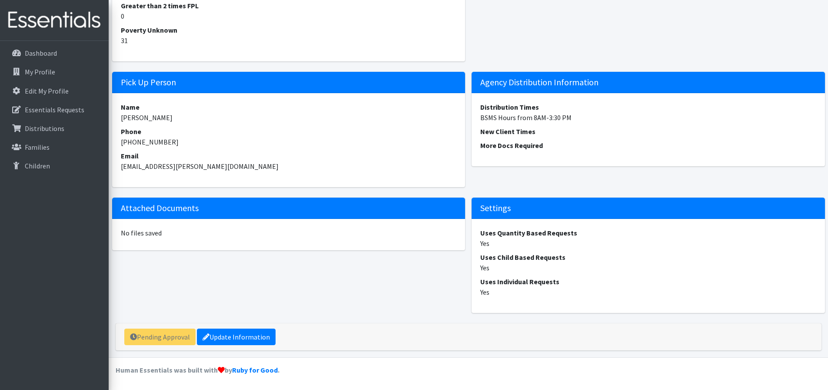 The width and height of the screenshot is (828, 390). Describe the element at coordinates (37, 147) in the screenshot. I see `p: Families` at that location.